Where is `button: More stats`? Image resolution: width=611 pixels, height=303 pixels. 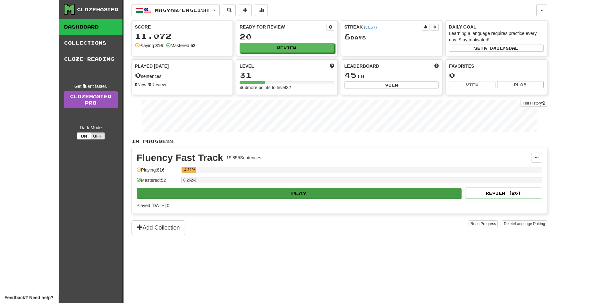 button: More stats is located at coordinates (262, 10).